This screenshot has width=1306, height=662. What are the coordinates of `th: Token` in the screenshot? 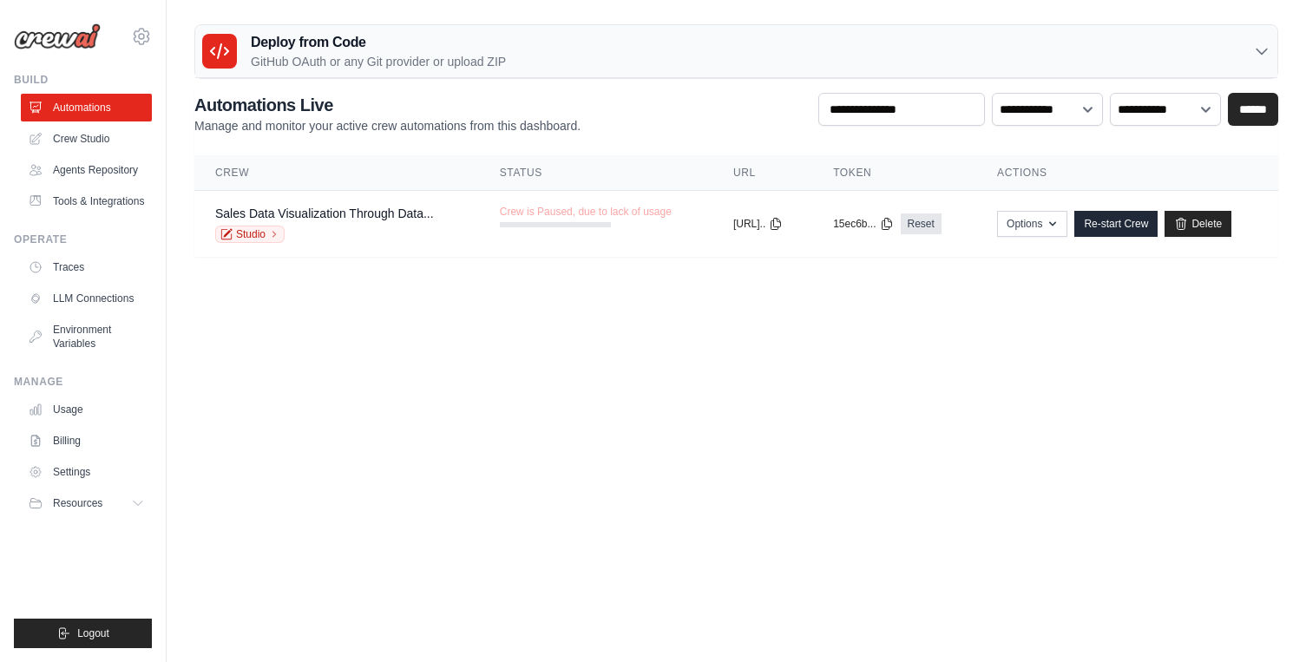 It's located at (894, 173).